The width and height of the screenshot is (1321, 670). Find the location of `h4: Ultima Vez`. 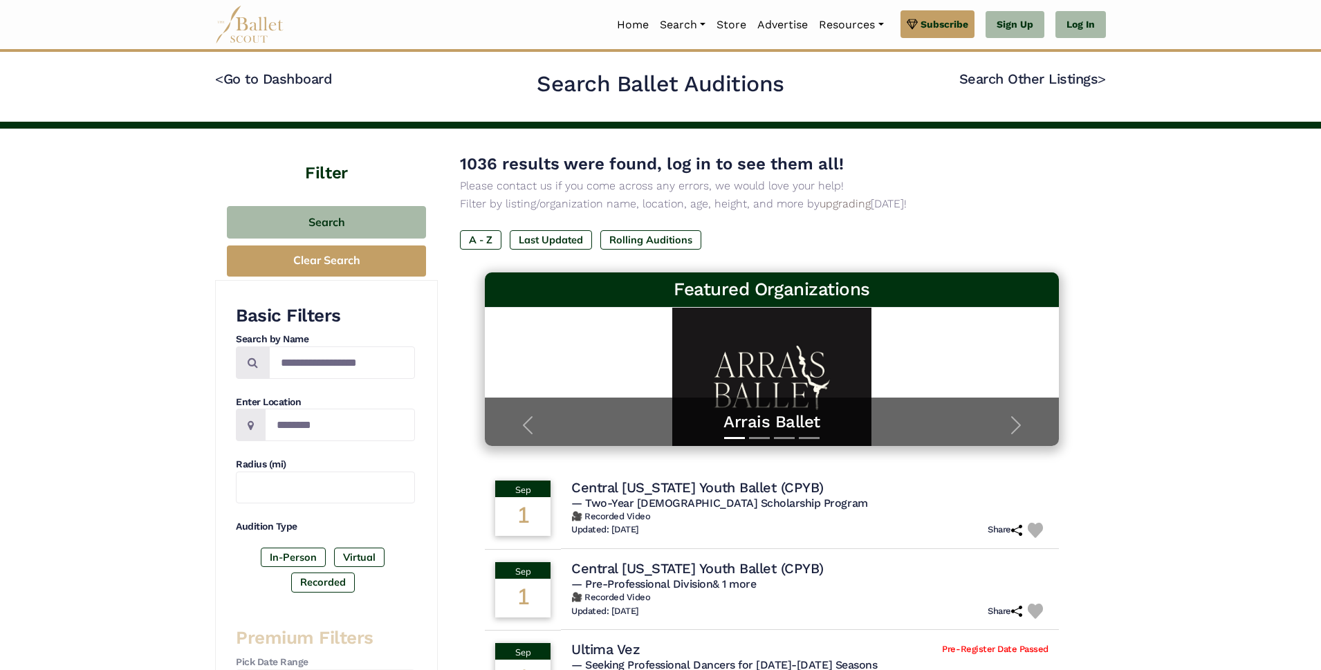

h4: Ultima Vez is located at coordinates (605, 649).